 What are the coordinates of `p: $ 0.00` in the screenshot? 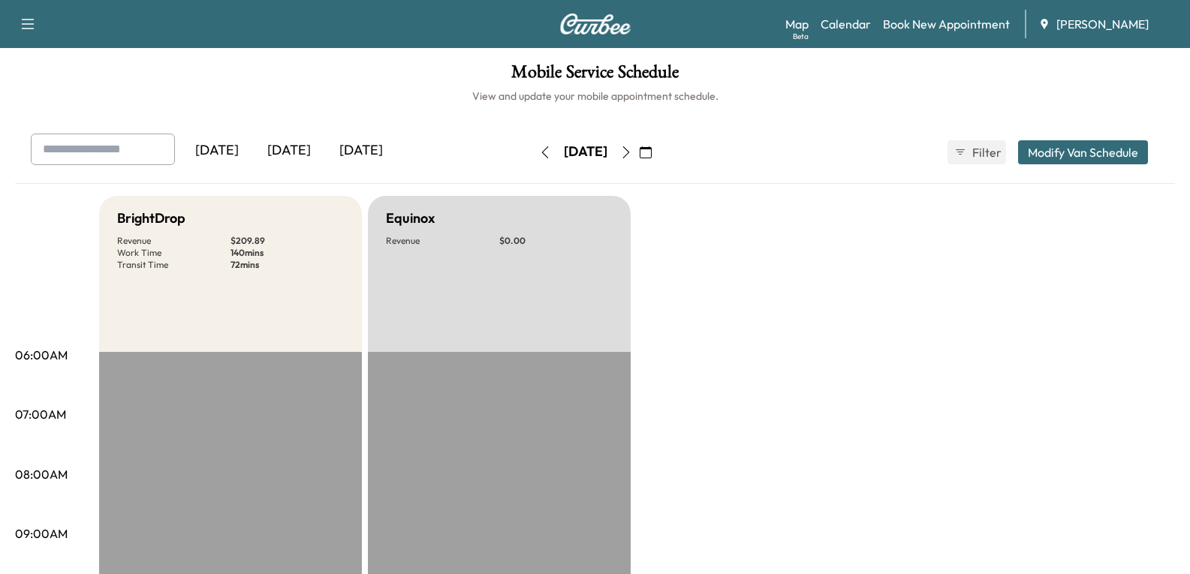 It's located at (556, 241).